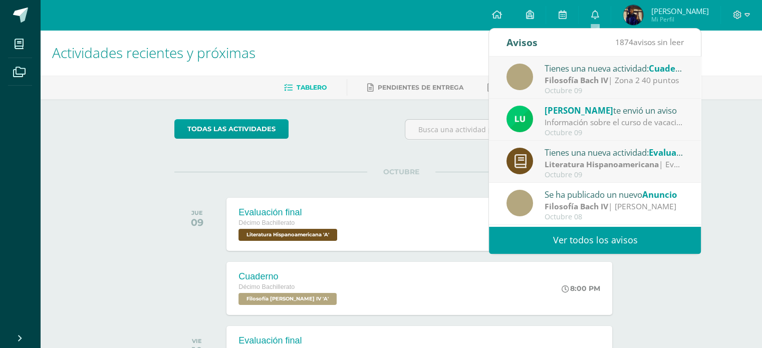 This screenshot has height=348, width=762. Describe the element at coordinates (231, 129) in the screenshot. I see `a: todas las Actividades` at that location.